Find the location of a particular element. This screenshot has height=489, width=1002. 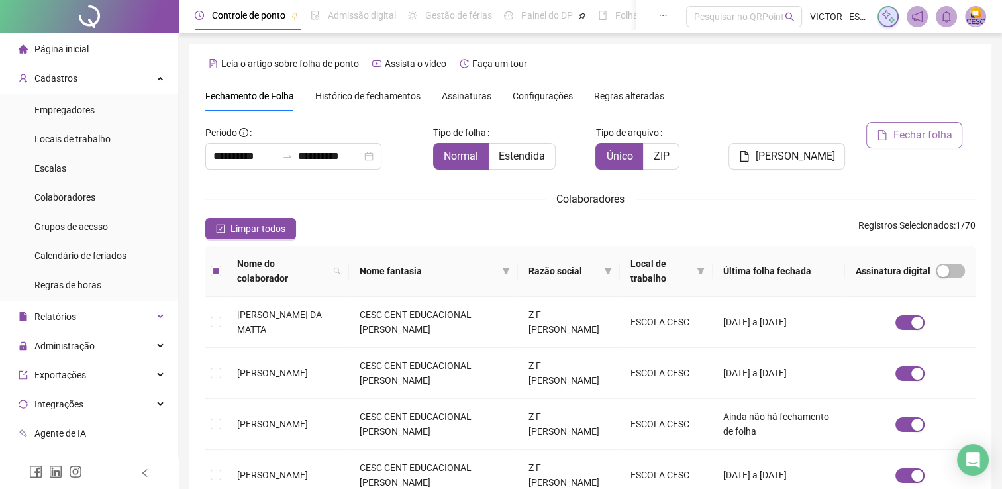

span: Faça um tour is located at coordinates (499, 64).